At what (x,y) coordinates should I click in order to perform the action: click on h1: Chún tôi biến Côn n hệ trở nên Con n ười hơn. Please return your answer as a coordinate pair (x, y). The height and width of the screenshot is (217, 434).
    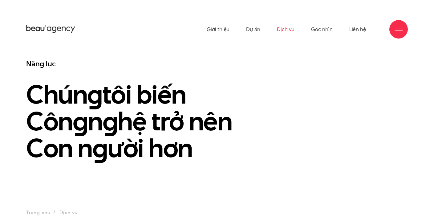
    Looking at the image, I should click on (136, 121).